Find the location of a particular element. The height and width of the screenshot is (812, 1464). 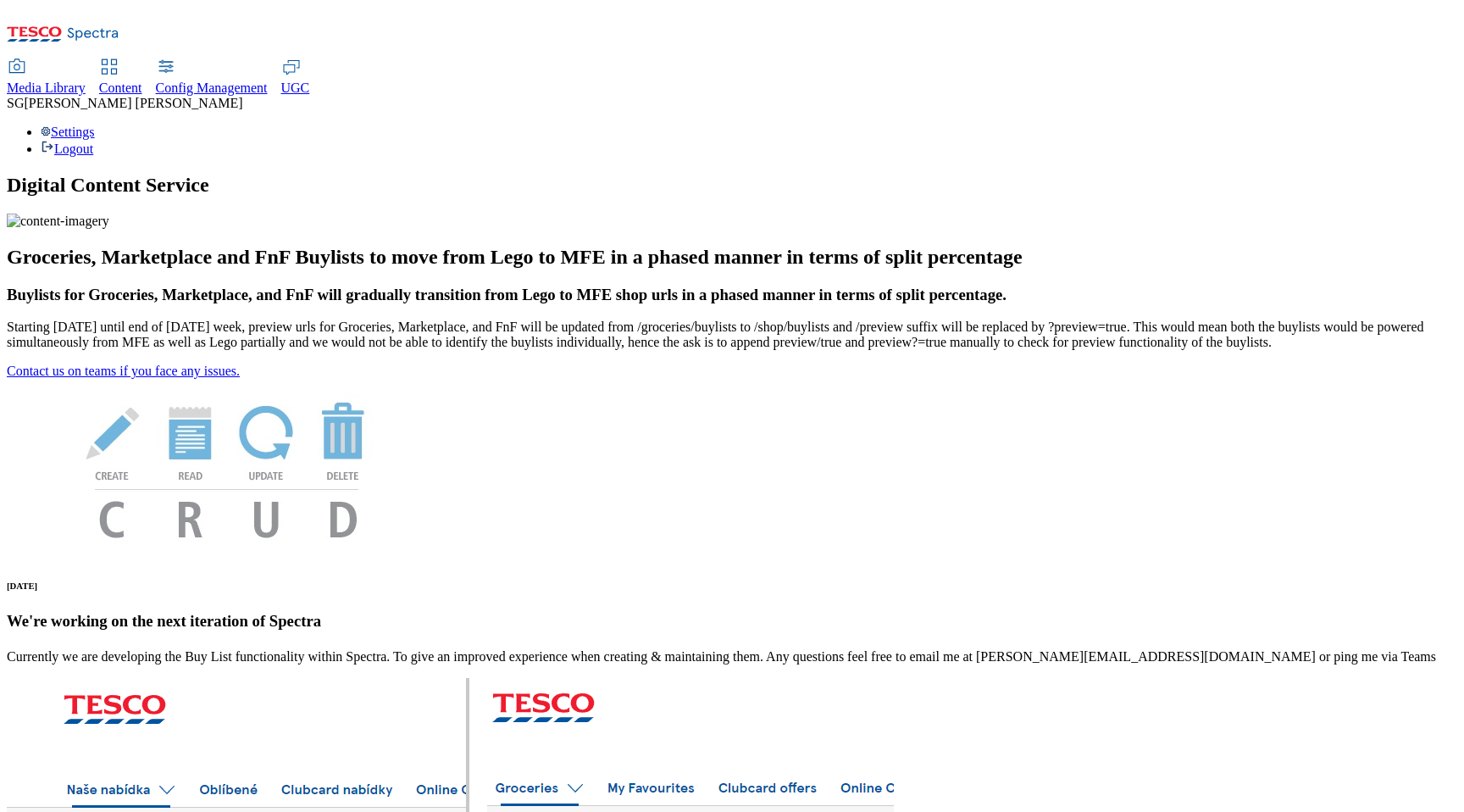

p: Currently we are developing the Buy List functionality within Spectra. To give an improved experi... is located at coordinates (732, 657).